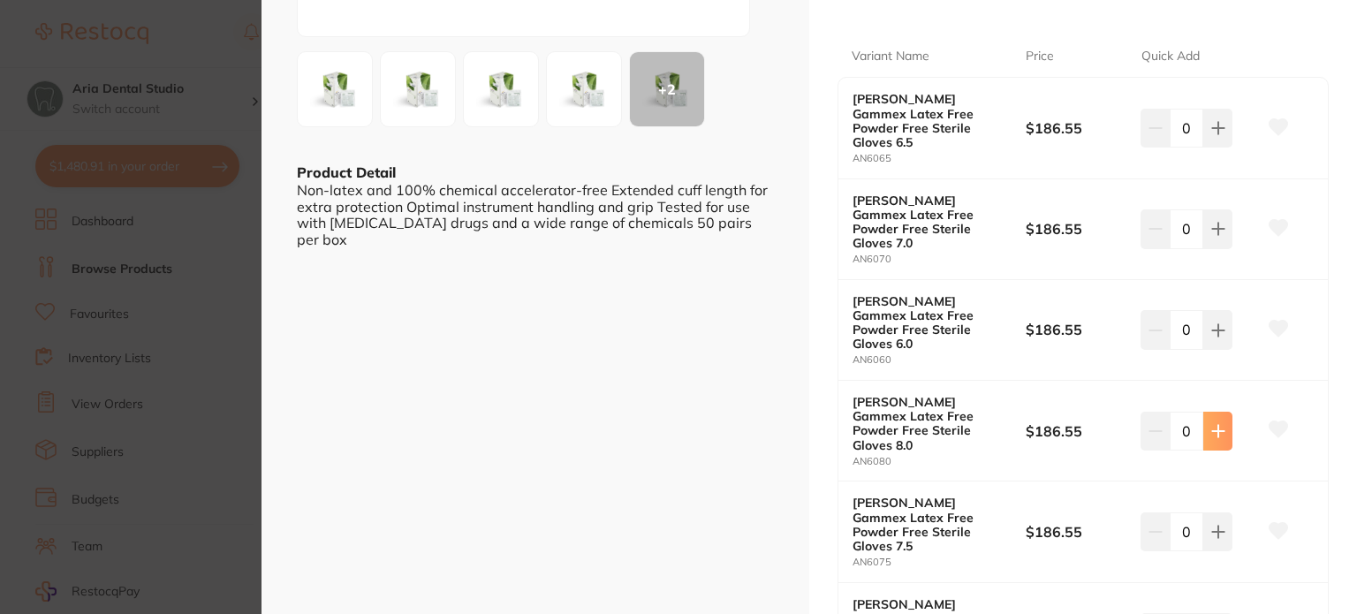 The width and height of the screenshot is (1357, 614). Describe the element at coordinates (939, 259) in the screenshot. I see `small: AN6070` at that location.